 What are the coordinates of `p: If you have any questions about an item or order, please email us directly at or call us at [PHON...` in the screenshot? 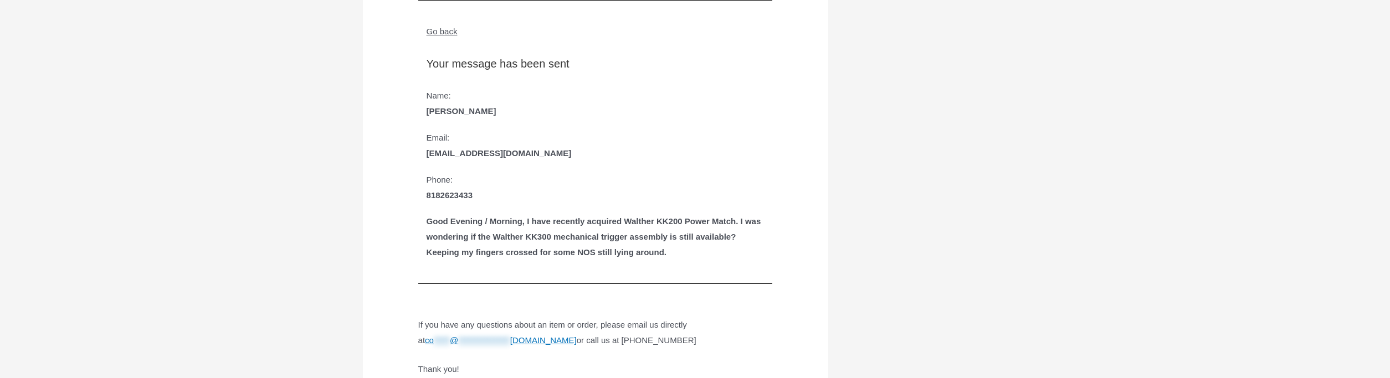 It's located at (596, 333).